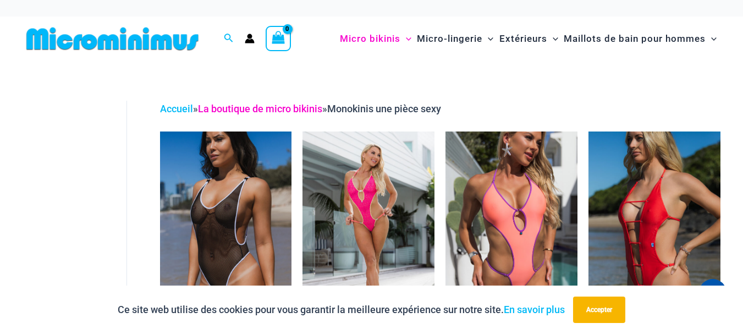 This screenshot has height=334, width=743. What do you see at coordinates (368, 230) in the screenshot?
I see `a: Maillot une pièce Bubble Mesh Highlight Rose 819 01Maillot une pièce Bubble Mesh Highlight Rose 8...` at bounding box center [368, 230].